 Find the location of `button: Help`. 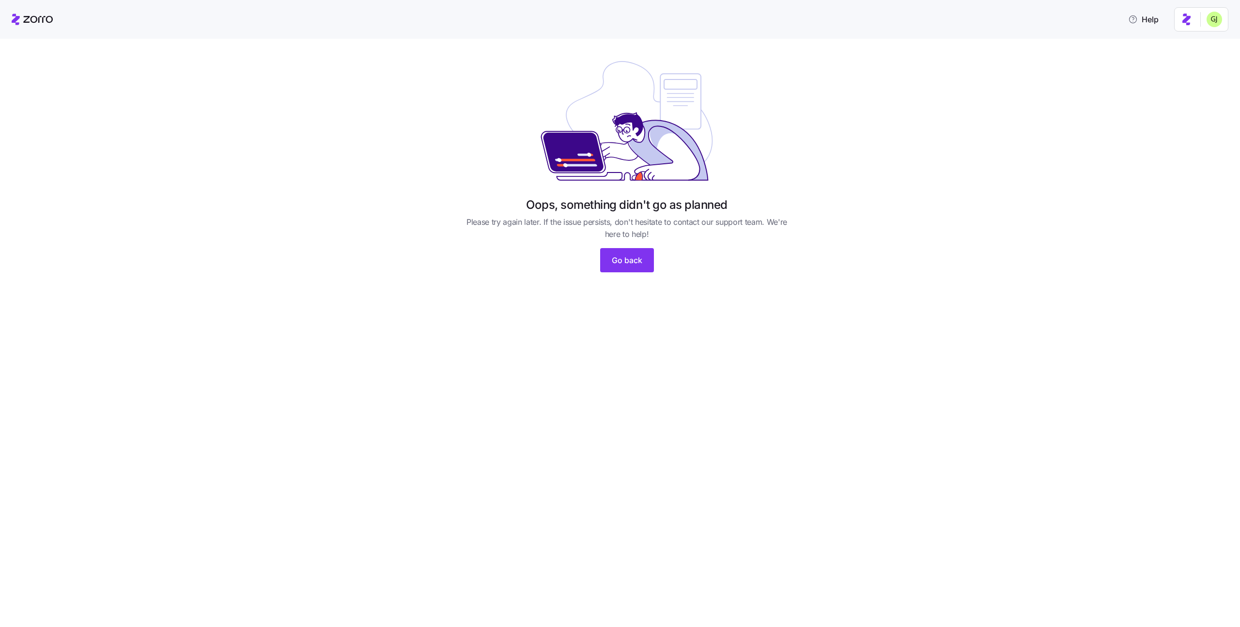

button: Help is located at coordinates (1143, 19).